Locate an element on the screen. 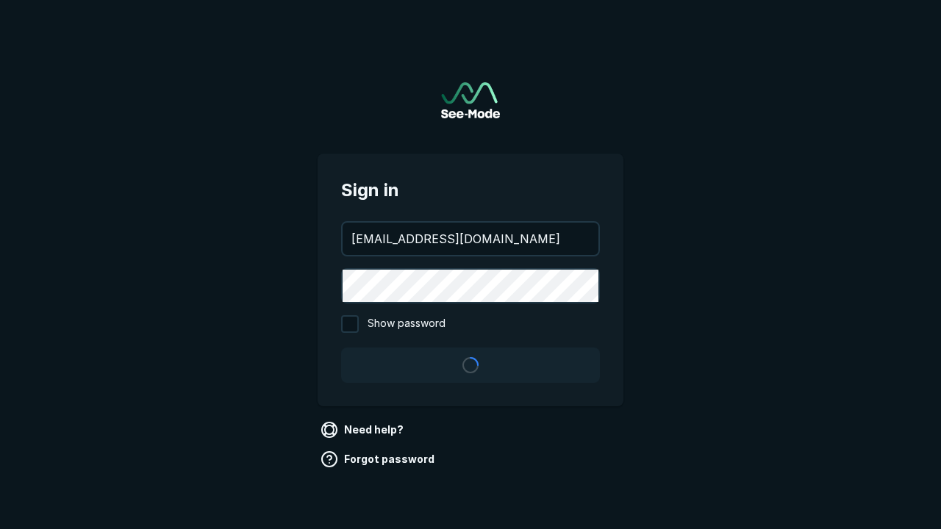 The width and height of the screenshot is (941, 529). a: Go to sign in is located at coordinates (470, 100).